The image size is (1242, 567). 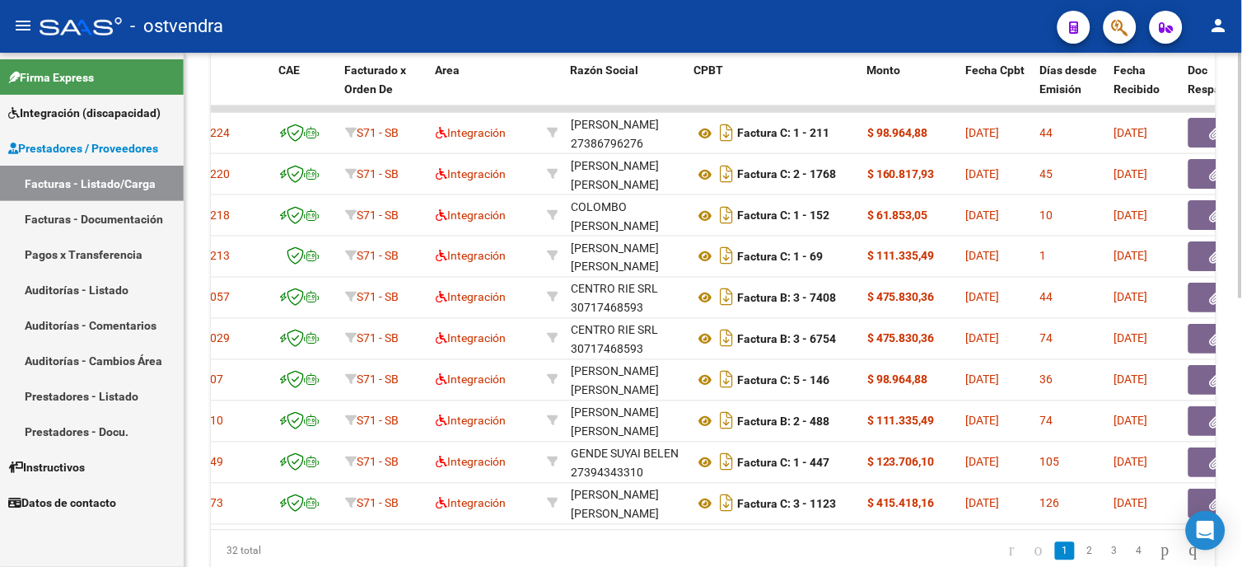 I want to click on datatable-header-cell: Fecha Cpbt, so click(x=997, y=89).